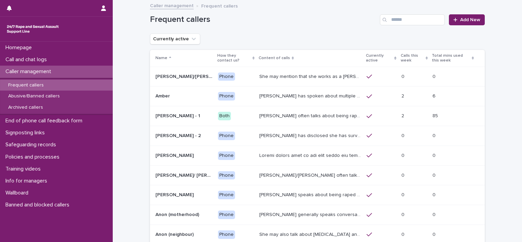 This screenshot has height=242, width=522. What do you see at coordinates (26, 107) in the screenshot?
I see `p: Archived callers` at bounding box center [26, 107].